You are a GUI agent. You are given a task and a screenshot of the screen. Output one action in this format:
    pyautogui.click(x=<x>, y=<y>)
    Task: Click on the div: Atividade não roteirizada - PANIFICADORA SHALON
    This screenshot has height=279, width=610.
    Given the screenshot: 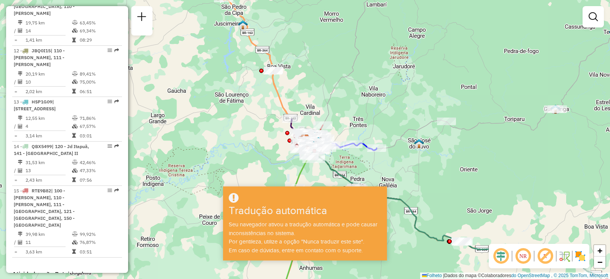 What is the action you would take?
    pyautogui.click(x=554, y=109)
    